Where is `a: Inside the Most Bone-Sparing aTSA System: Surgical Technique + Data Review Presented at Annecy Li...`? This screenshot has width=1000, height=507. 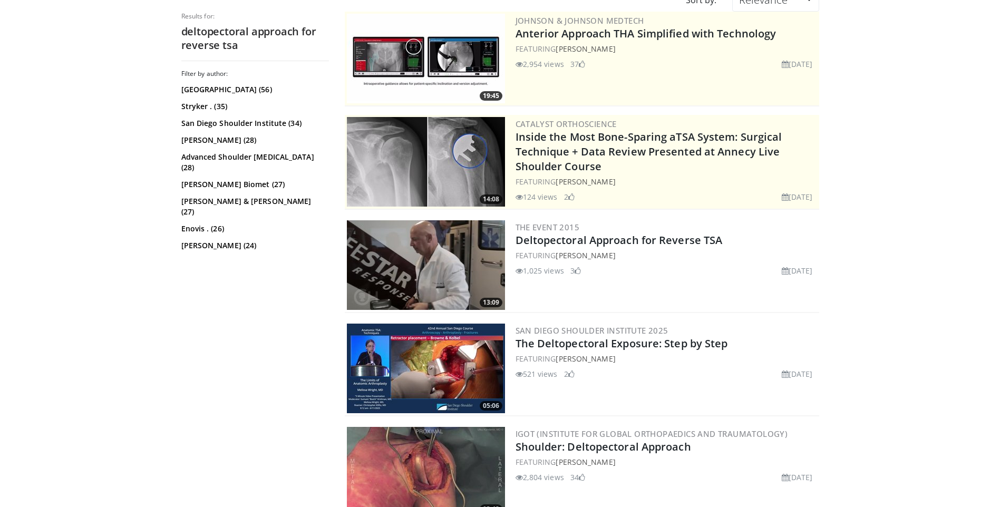 a: Inside the Most Bone-Sparing aTSA System: Surgical Technique + Data Review Presented at Annecy Li... is located at coordinates (649, 151).